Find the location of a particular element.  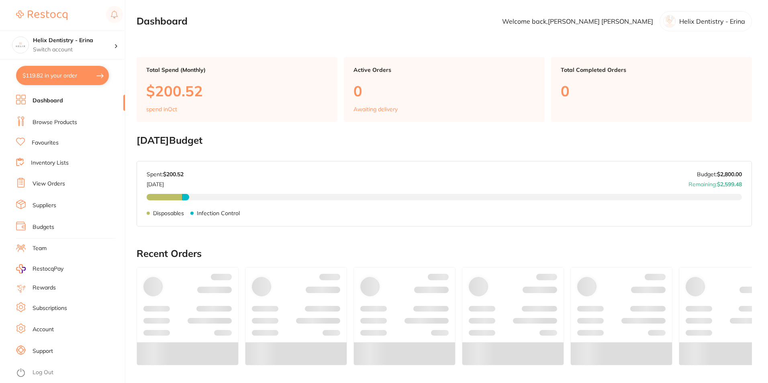

p: Active Orders is located at coordinates (444, 70).